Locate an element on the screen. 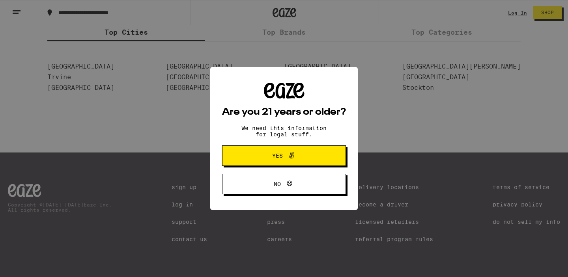  span: Hi. Need any help? is located at coordinates (31, 9).